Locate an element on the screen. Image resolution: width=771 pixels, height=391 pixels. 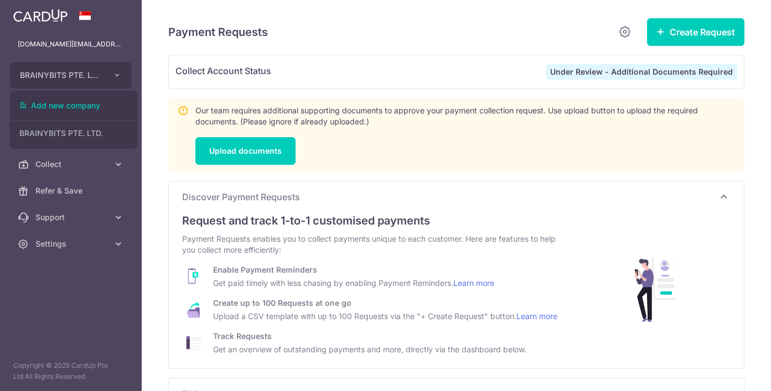
div: Payment Requests enables you to collect payments unique to each customer. Here are features to he... is located at coordinates (370, 245).